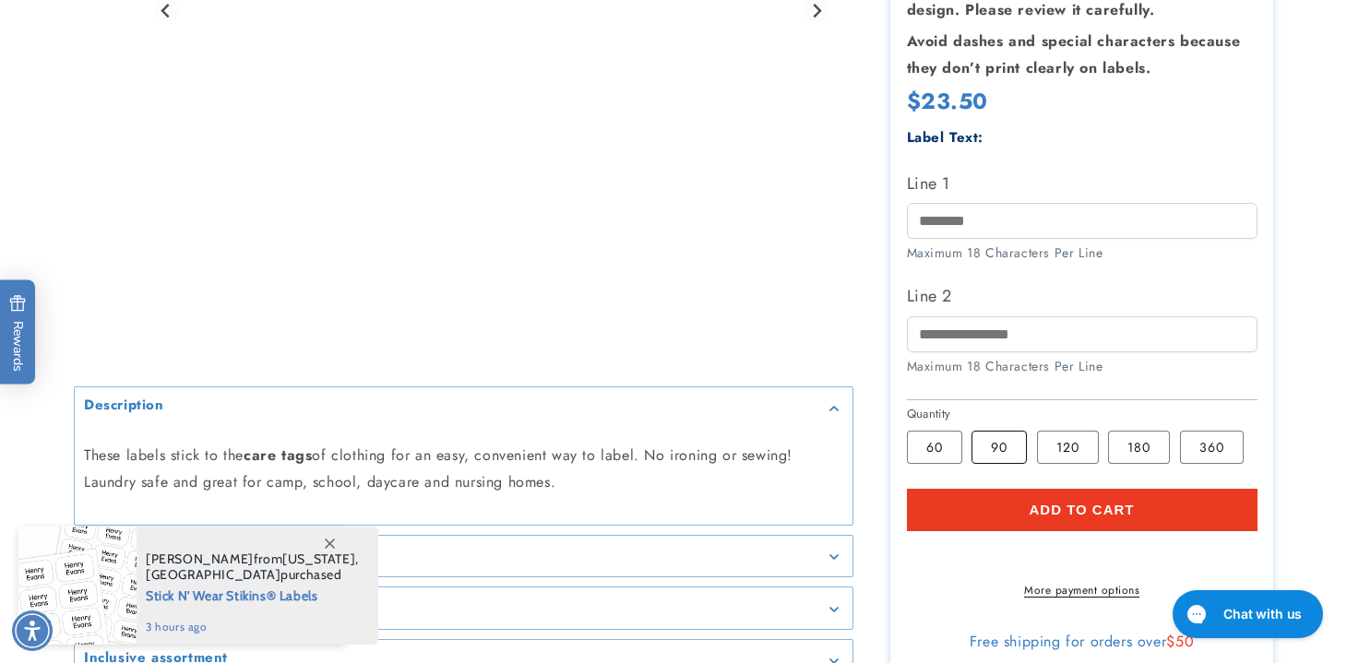 The image size is (1347, 663). I want to click on h2: Chat with us, so click(99, 30).